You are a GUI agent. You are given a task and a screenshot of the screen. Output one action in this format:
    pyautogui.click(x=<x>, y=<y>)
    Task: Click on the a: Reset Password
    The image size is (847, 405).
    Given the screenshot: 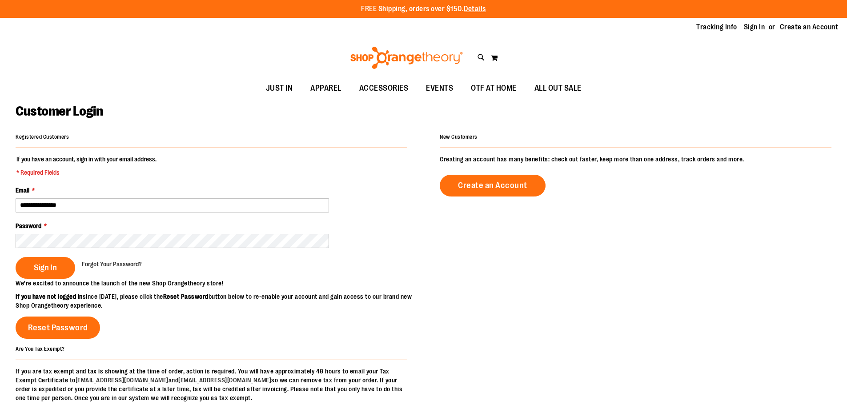 What is the action you would take?
    pyautogui.click(x=58, y=328)
    